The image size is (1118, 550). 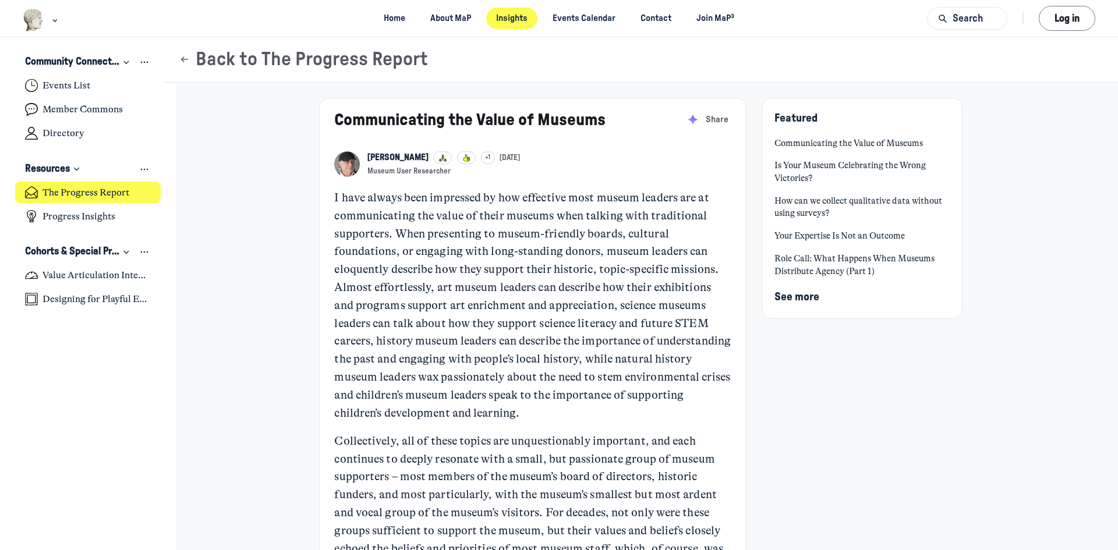 What do you see at coordinates (716, 18) in the screenshot?
I see `a: Join MaP³` at bounding box center [716, 18].